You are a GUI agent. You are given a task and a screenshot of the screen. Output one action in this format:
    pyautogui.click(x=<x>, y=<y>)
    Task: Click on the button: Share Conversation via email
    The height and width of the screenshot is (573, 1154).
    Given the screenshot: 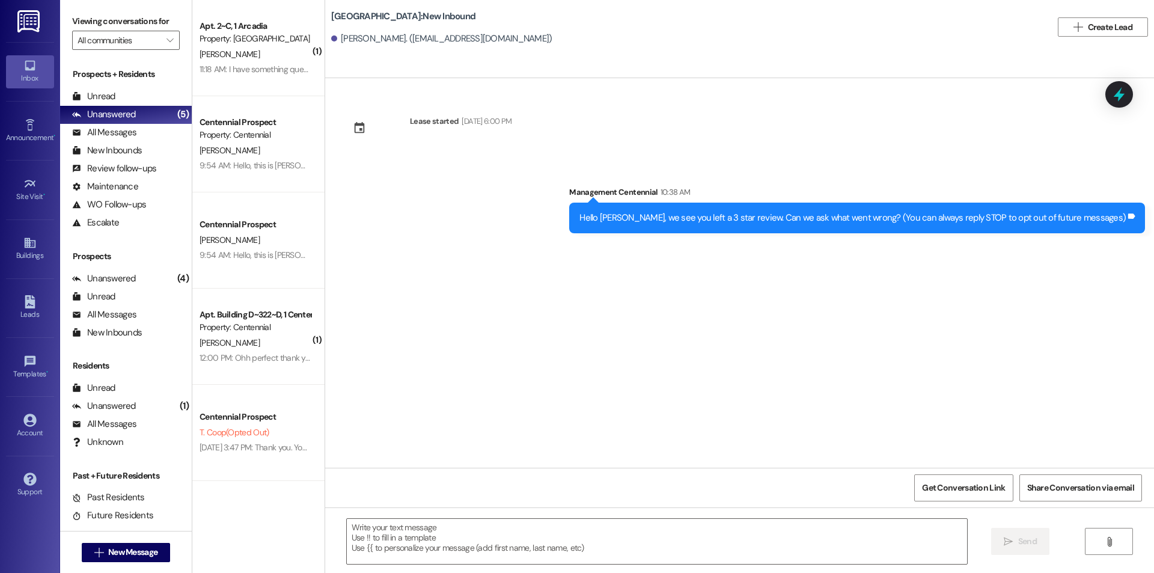 What is the action you would take?
    pyautogui.click(x=1080, y=487)
    